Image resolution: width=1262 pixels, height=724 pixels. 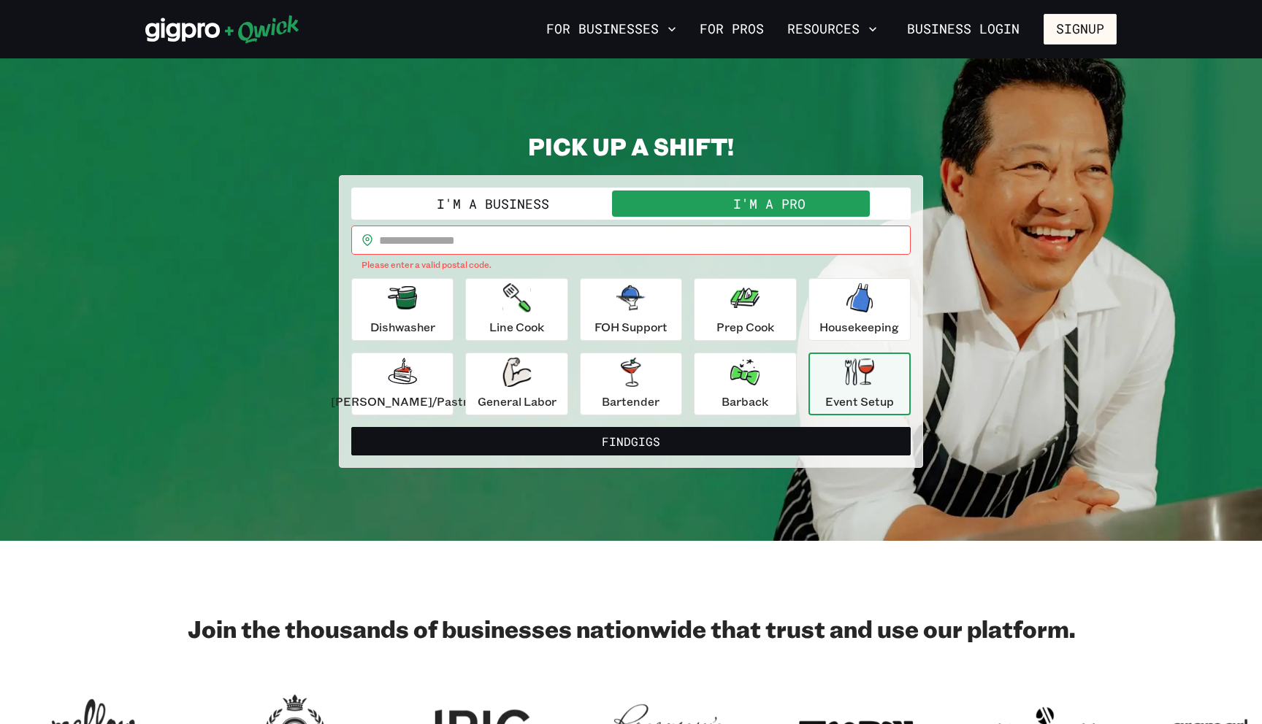 I want to click on button: Bartender, so click(x=631, y=384).